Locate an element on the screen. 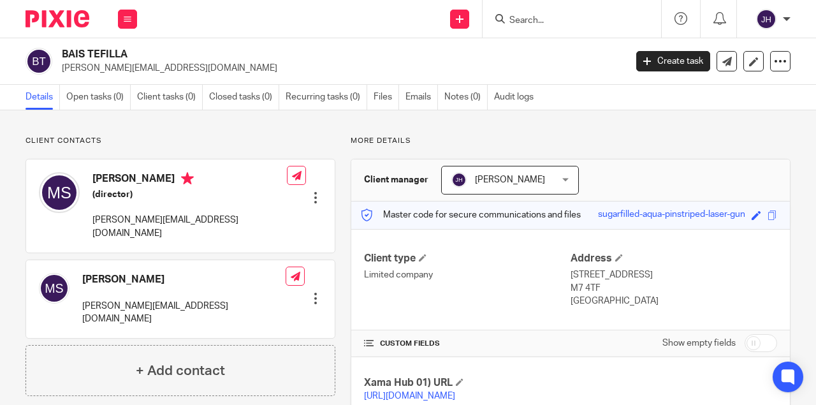  a: Open tasks (0) is located at coordinates (98, 97).